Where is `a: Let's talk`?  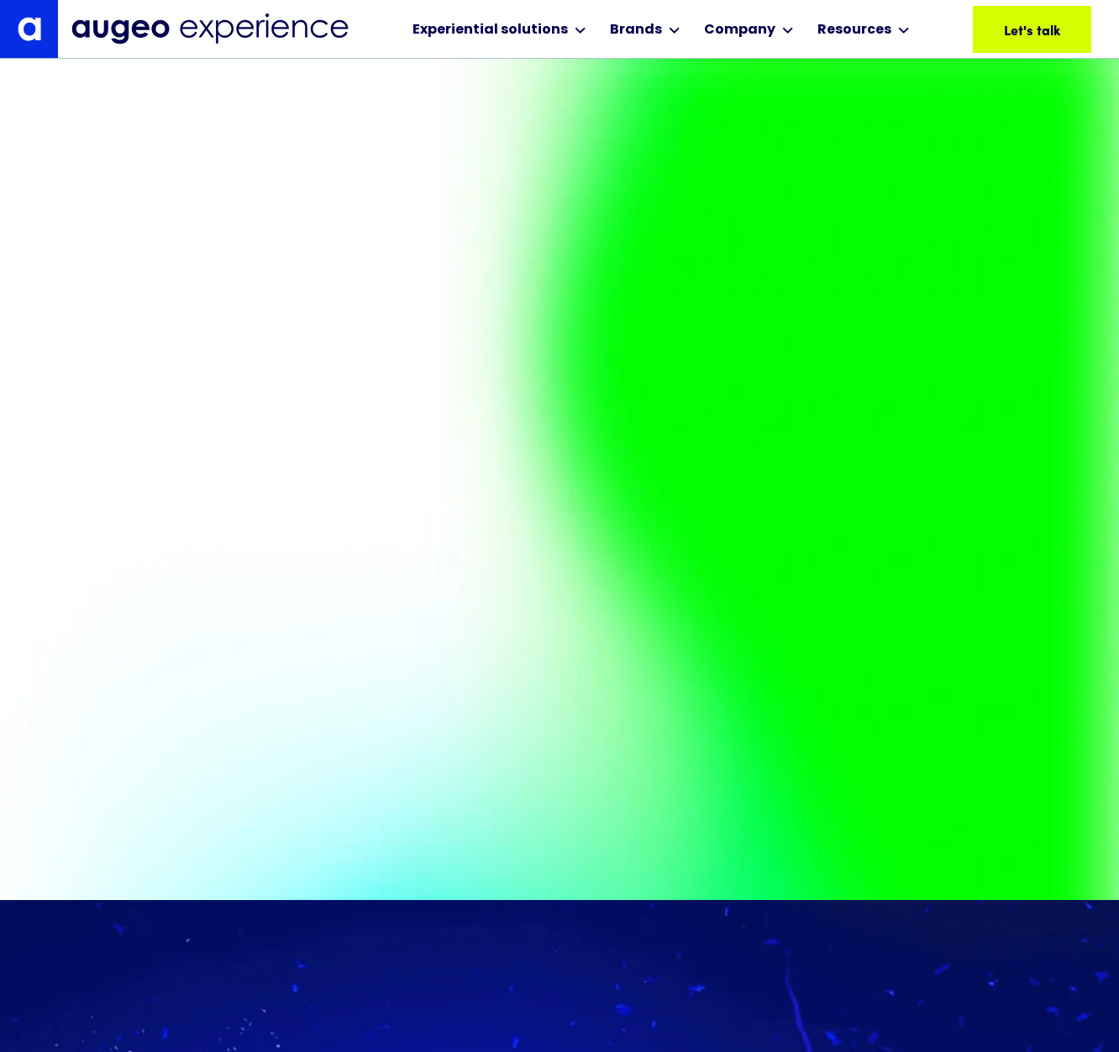 a: Let's talk is located at coordinates (1031, 29).